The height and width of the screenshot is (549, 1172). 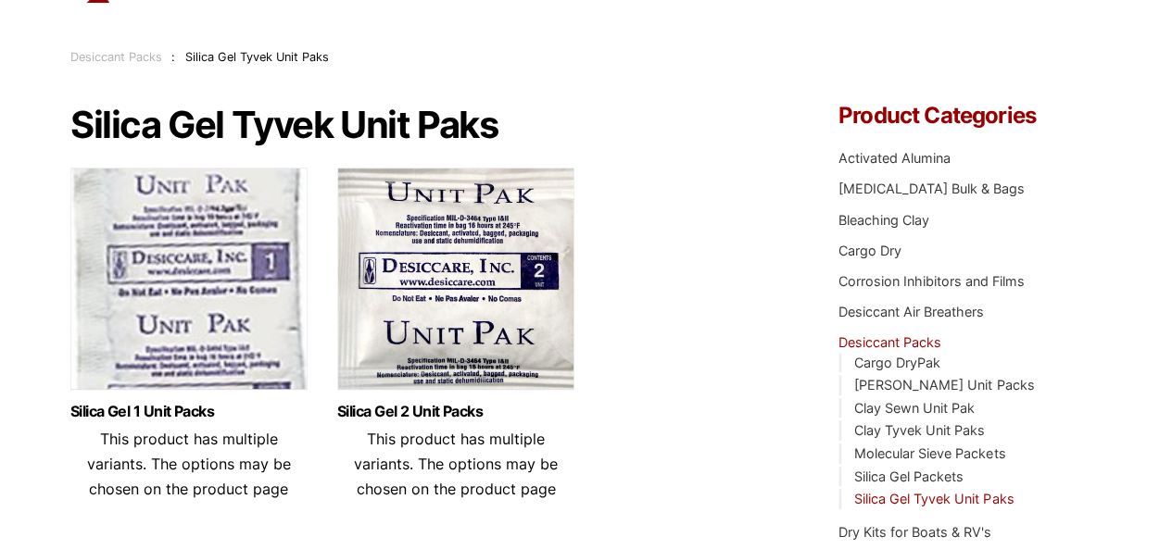 I want to click on a: Silica Gel Tyvek Unit Paks, so click(x=934, y=498).